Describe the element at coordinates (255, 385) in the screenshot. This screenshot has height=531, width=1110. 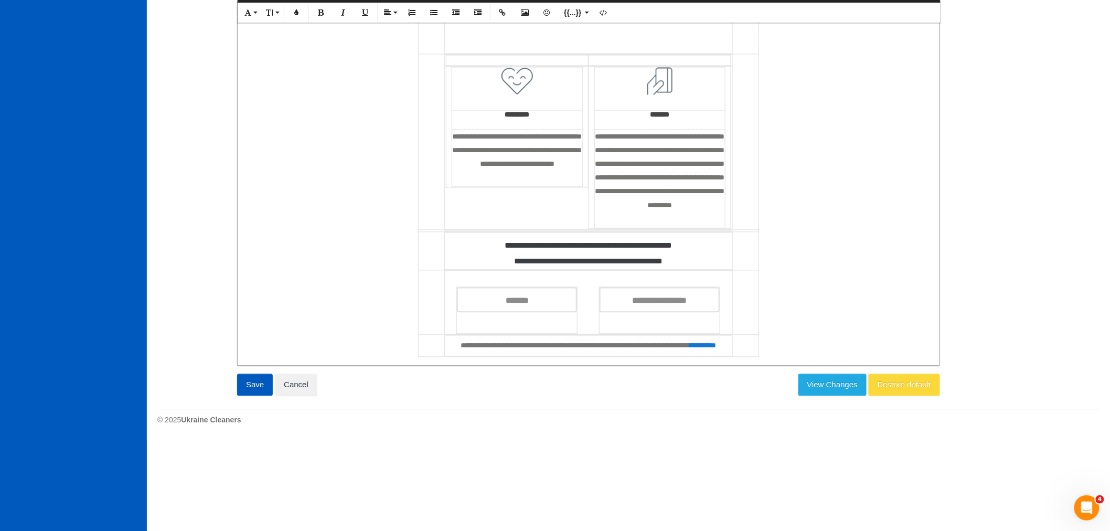
I see `button: Save` at that location.